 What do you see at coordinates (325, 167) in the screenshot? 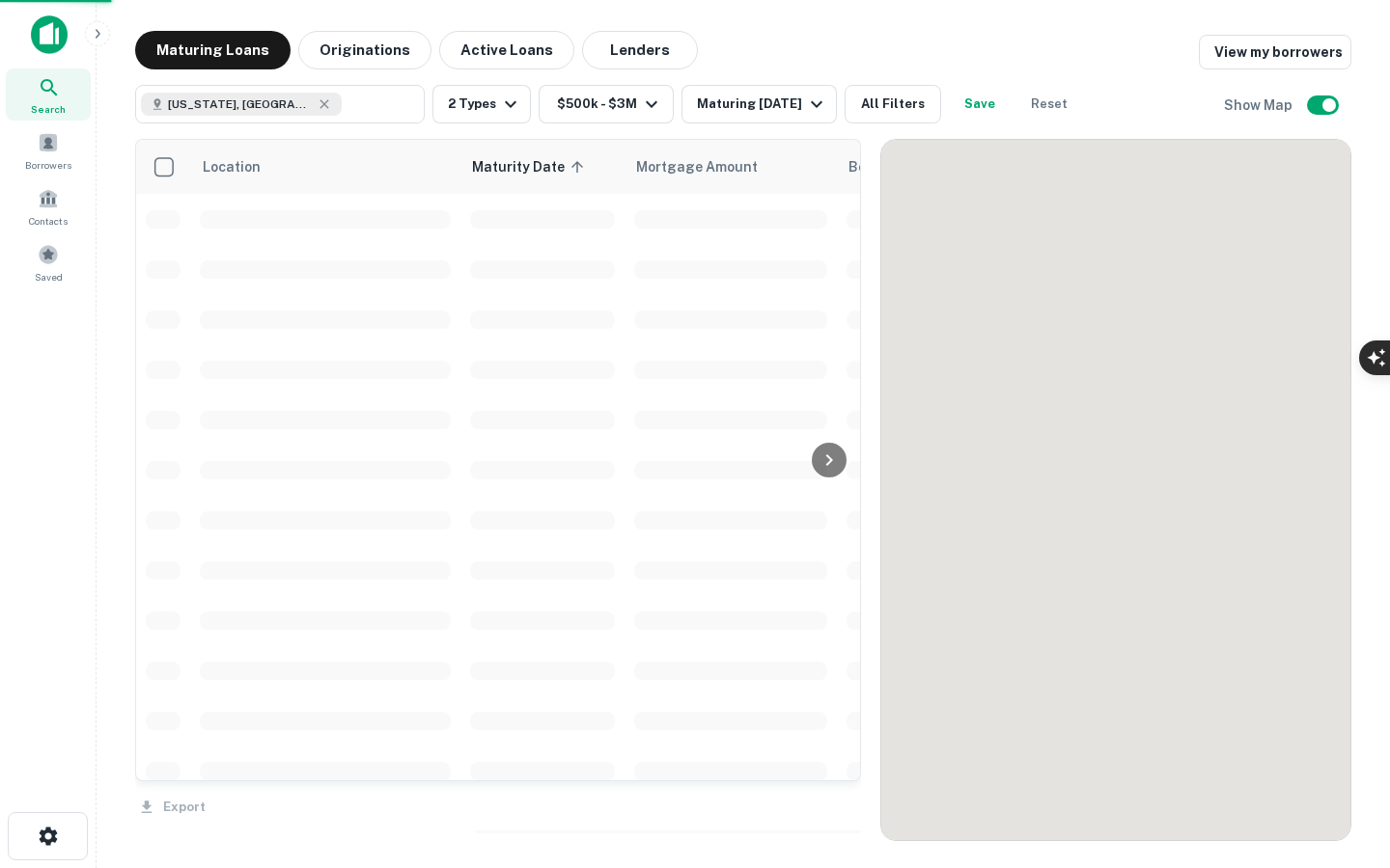
I see `th: Location` at bounding box center [325, 167].